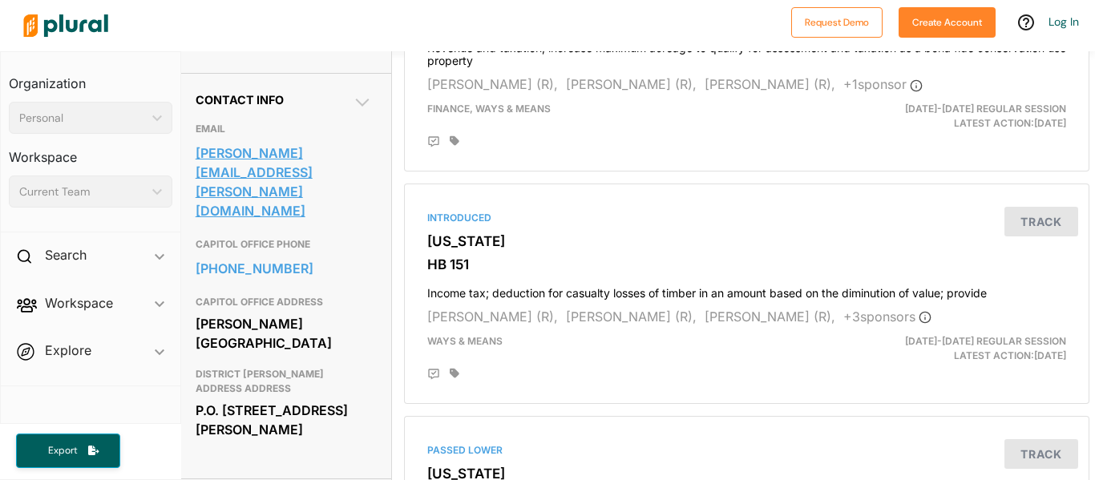 This screenshot has height=480, width=1095. Describe the element at coordinates (284, 302) in the screenshot. I see `h3: CAPITOL OFFICE ADDRESS` at that location.